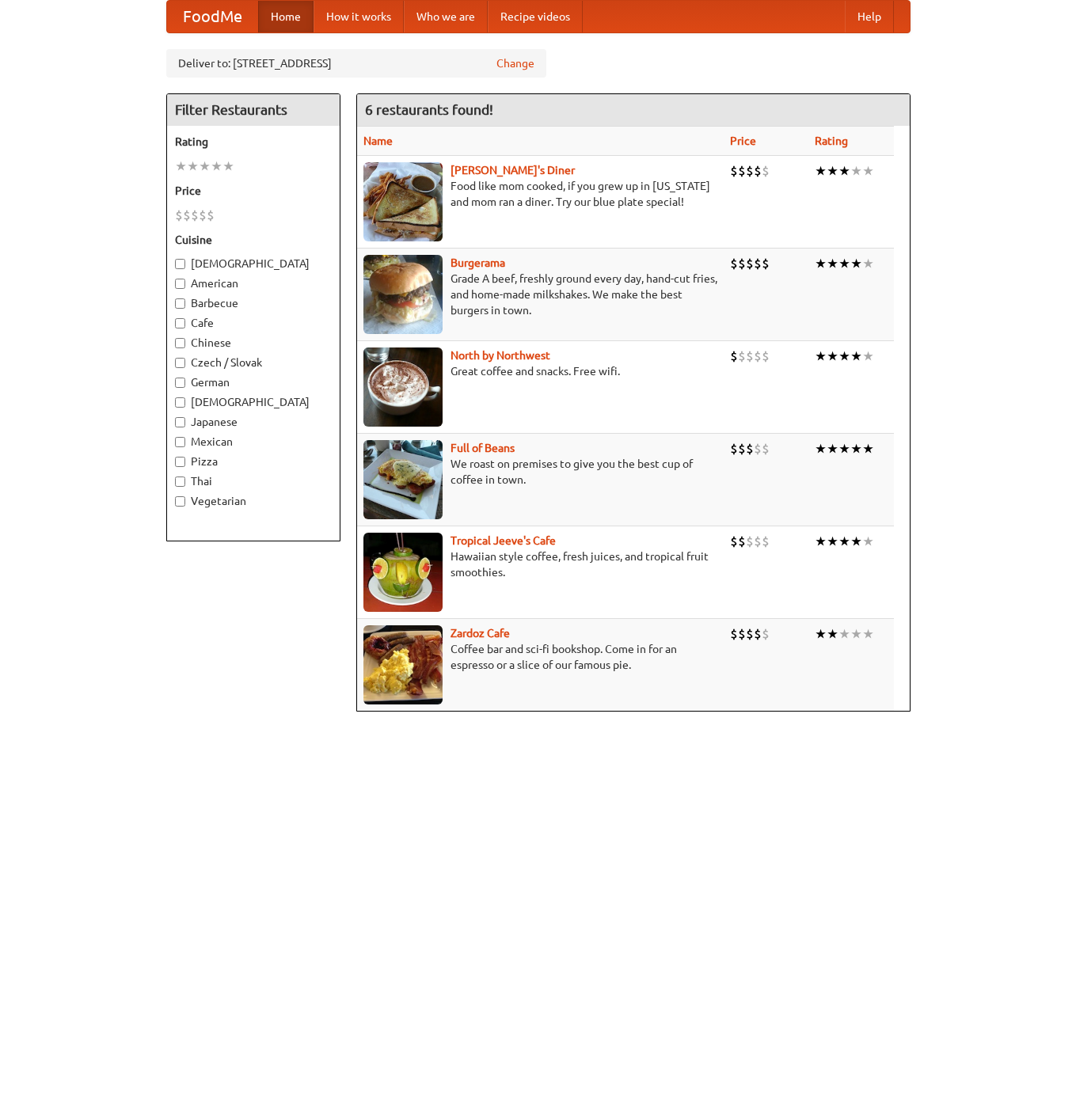  Describe the element at coordinates (253, 303) in the screenshot. I see `label: Barbecue` at that location.